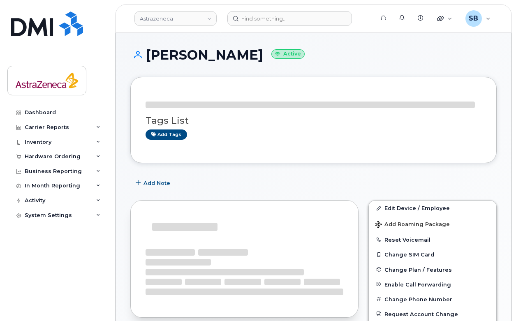  What do you see at coordinates (418, 269) in the screenshot?
I see `span: Change Plan / Features` at bounding box center [418, 269].